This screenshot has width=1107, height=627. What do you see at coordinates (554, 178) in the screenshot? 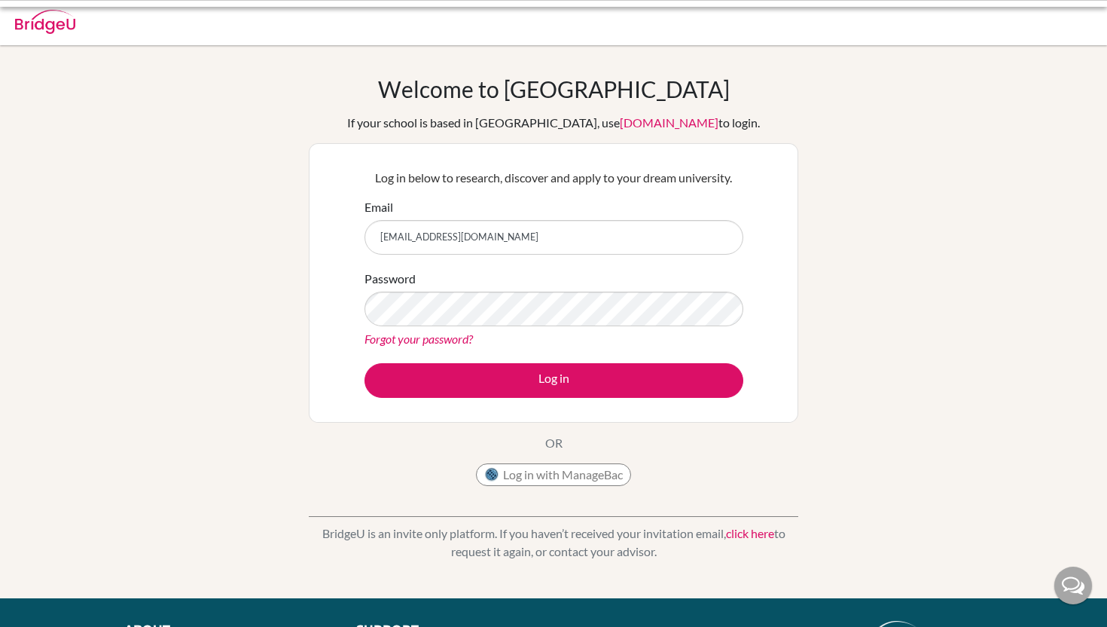
I see `p: Log in below to research, discover and apply to your dream university.` at bounding box center [554, 178].